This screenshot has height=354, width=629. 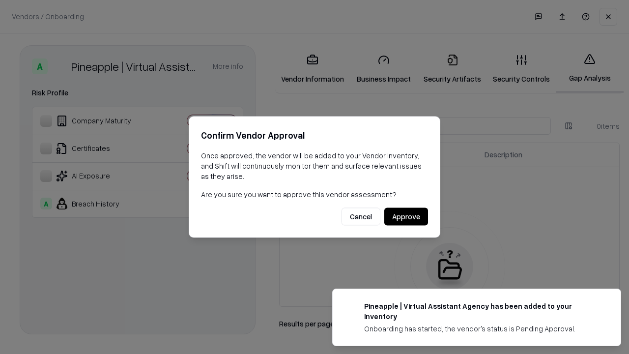 I want to click on h2: Confirm Vendor Approval, so click(x=315, y=135).